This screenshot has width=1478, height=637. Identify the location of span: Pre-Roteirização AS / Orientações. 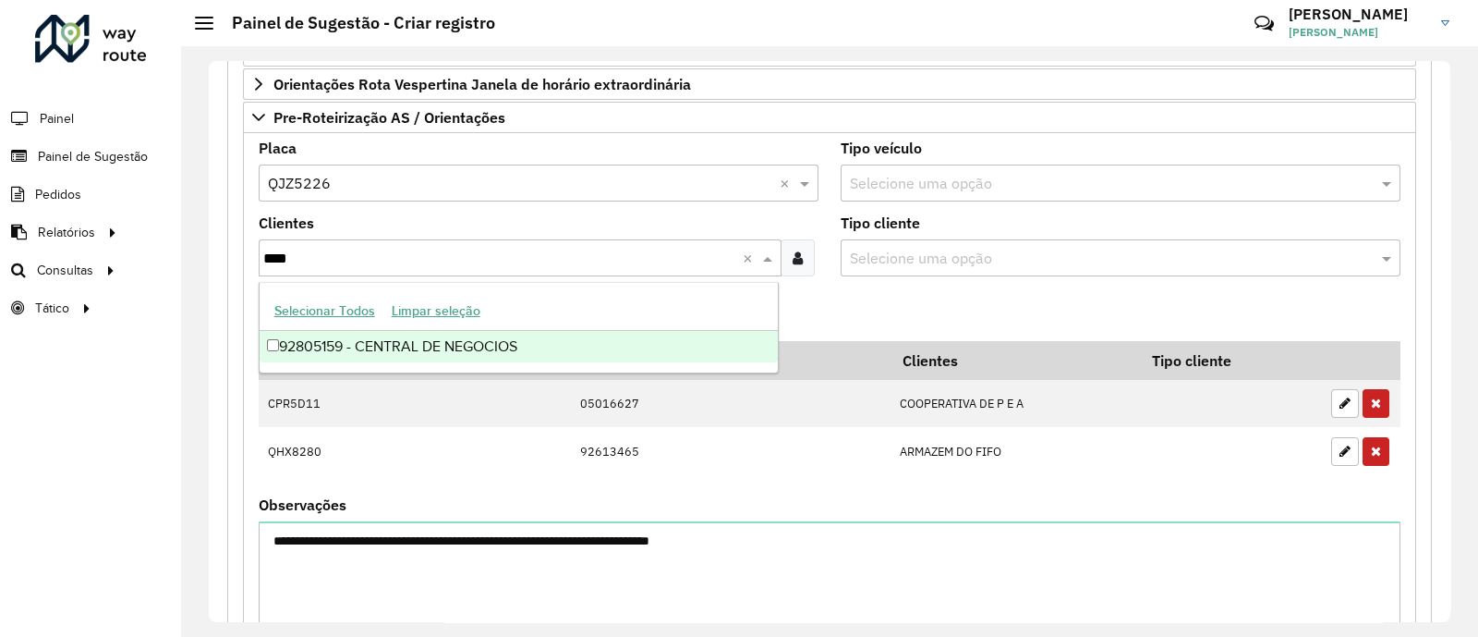
(389, 117).